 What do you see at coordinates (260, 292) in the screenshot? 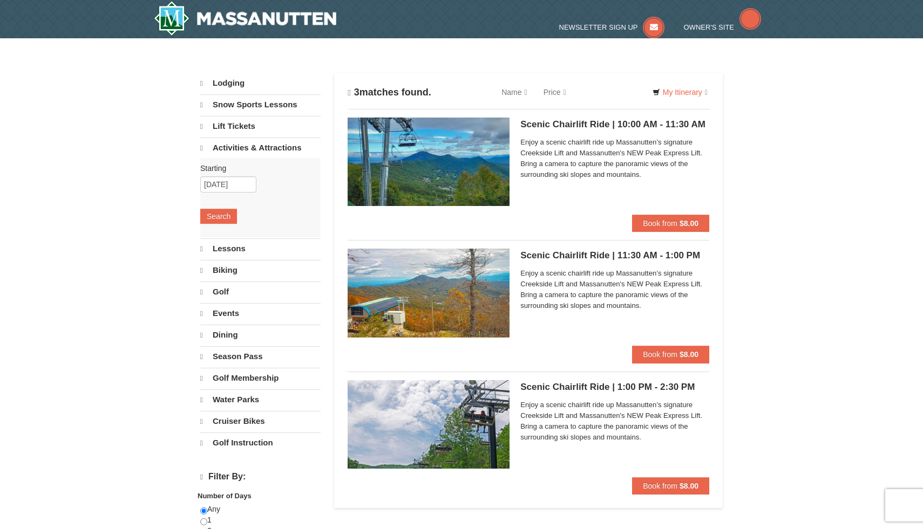
I see `a: Golf` at bounding box center [260, 292].